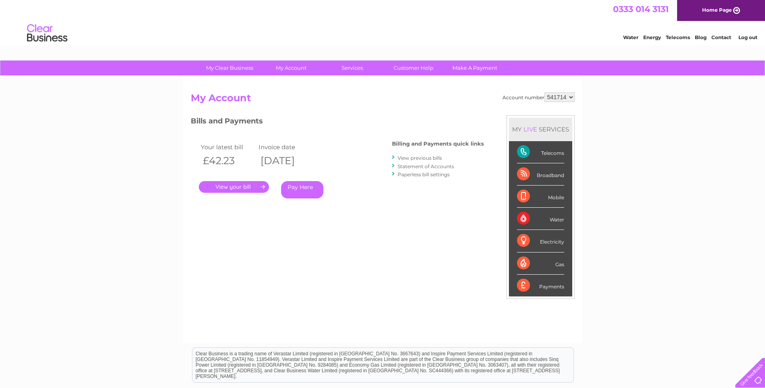 The height and width of the screenshot is (388, 765). Describe the element at coordinates (413, 68) in the screenshot. I see `a: Customer Help` at that location.